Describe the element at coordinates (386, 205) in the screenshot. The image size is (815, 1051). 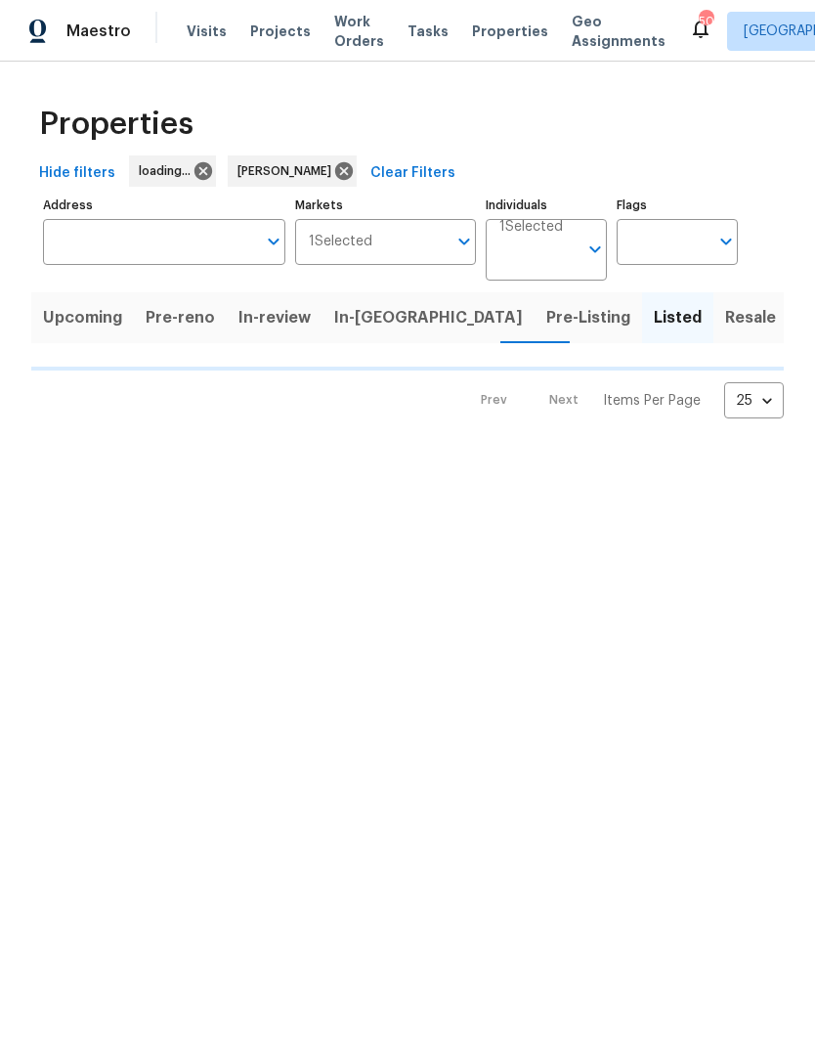
I see `label: Markets` at that location.